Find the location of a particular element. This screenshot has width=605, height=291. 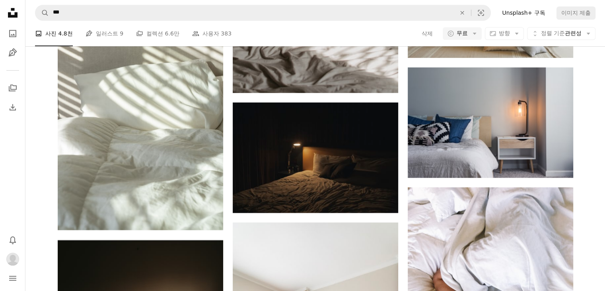

a: 홈 — Unsplash is located at coordinates (13, 14).